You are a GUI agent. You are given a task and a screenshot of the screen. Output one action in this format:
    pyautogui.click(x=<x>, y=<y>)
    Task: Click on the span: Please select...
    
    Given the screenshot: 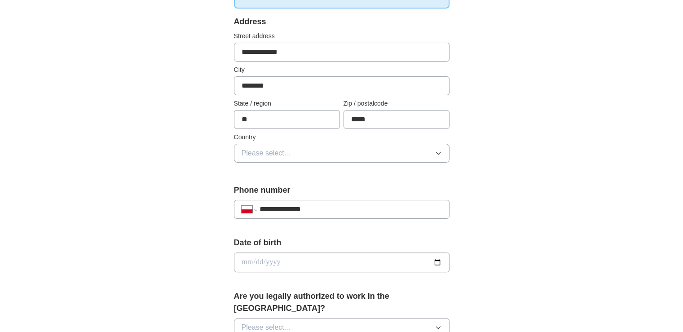 What is the action you would take?
    pyautogui.click(x=266, y=153)
    